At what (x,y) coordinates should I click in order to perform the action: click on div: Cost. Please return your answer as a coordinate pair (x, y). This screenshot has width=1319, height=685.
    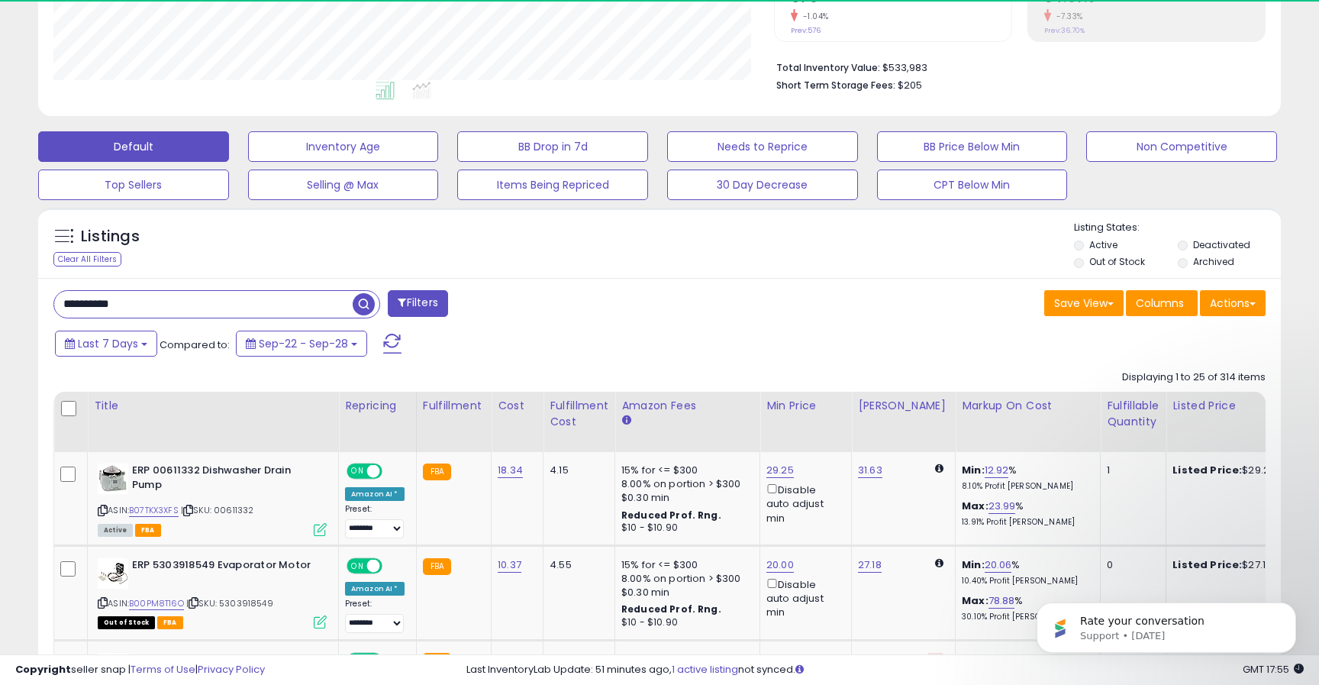
    Looking at the image, I should click on (517, 405).